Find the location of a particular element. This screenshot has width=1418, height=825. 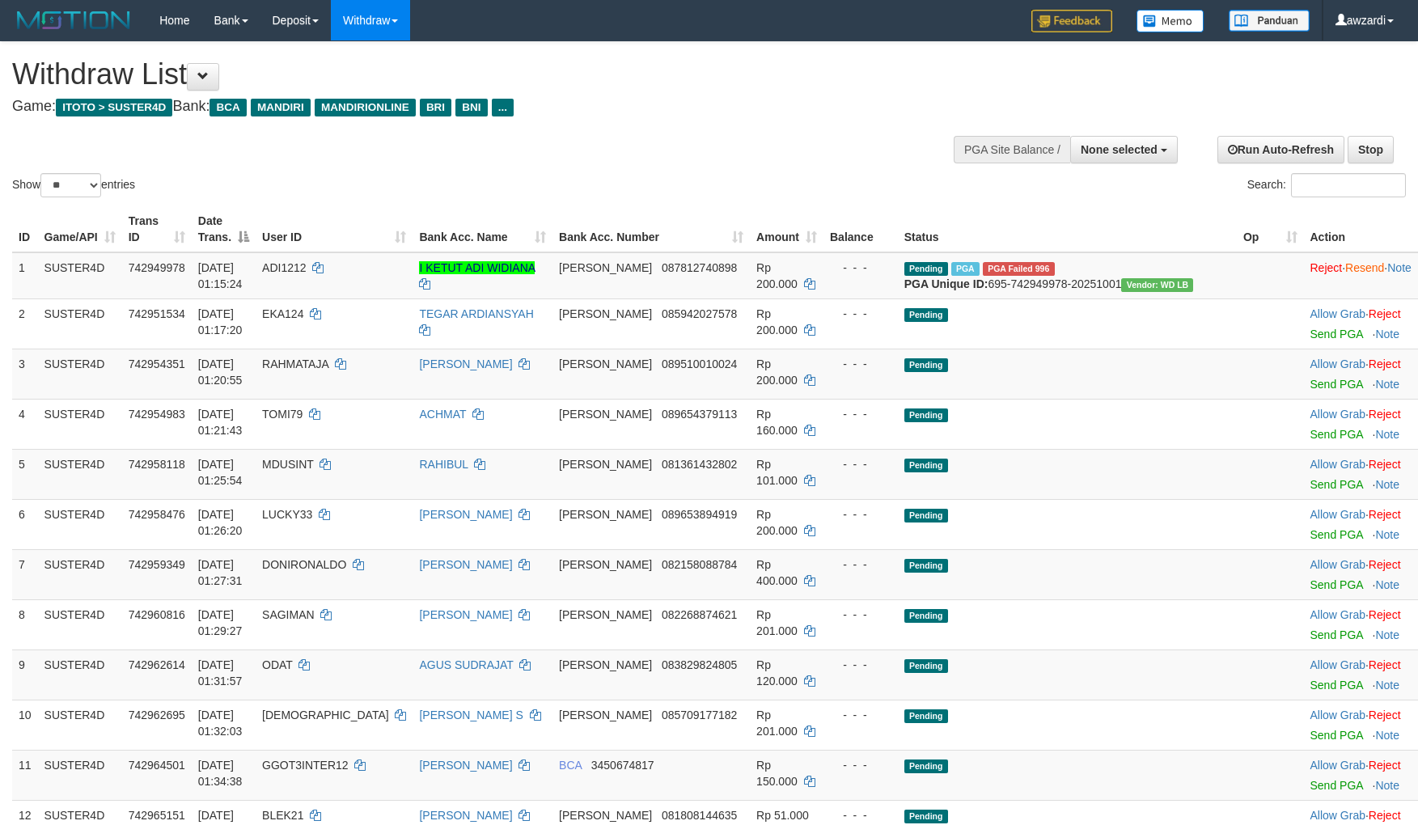

span: MANDIRIONLINE is located at coordinates (365, 108).